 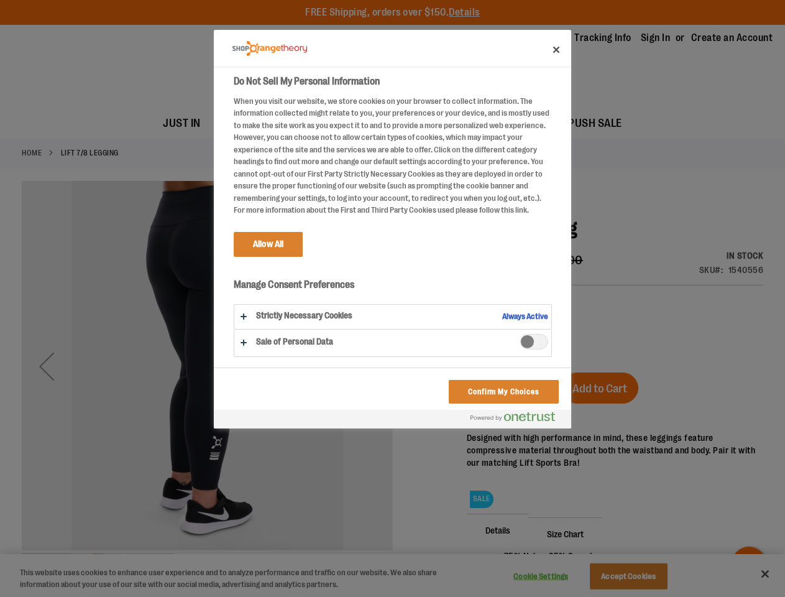 What do you see at coordinates (393, 288) in the screenshot?
I see `h3: Manage Consent Preferences` at bounding box center [393, 288].